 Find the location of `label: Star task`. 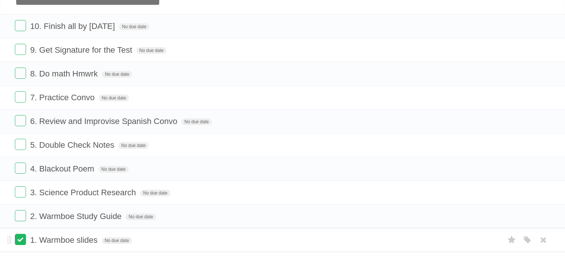

label: Star task is located at coordinates (512, 240).